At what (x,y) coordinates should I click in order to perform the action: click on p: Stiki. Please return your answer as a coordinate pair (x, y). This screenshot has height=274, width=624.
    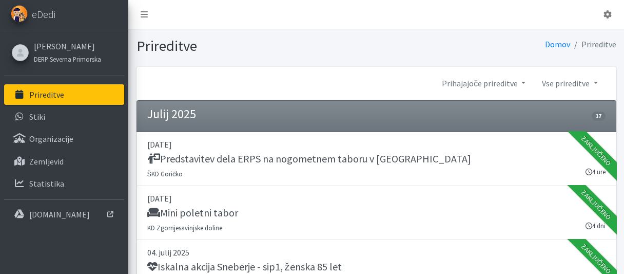
    Looking at the image, I should click on (37, 116).